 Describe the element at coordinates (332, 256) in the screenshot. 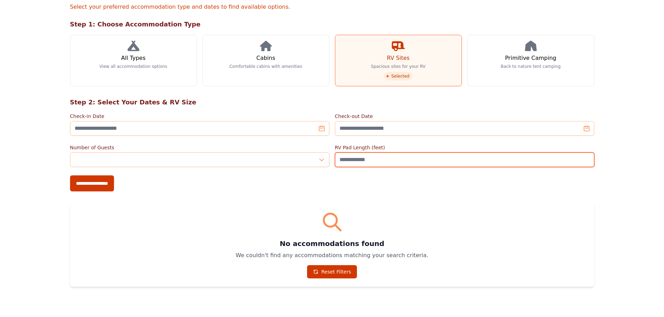

I see `p: We couldn't find any accommodations matching your search criteria.` at that location.